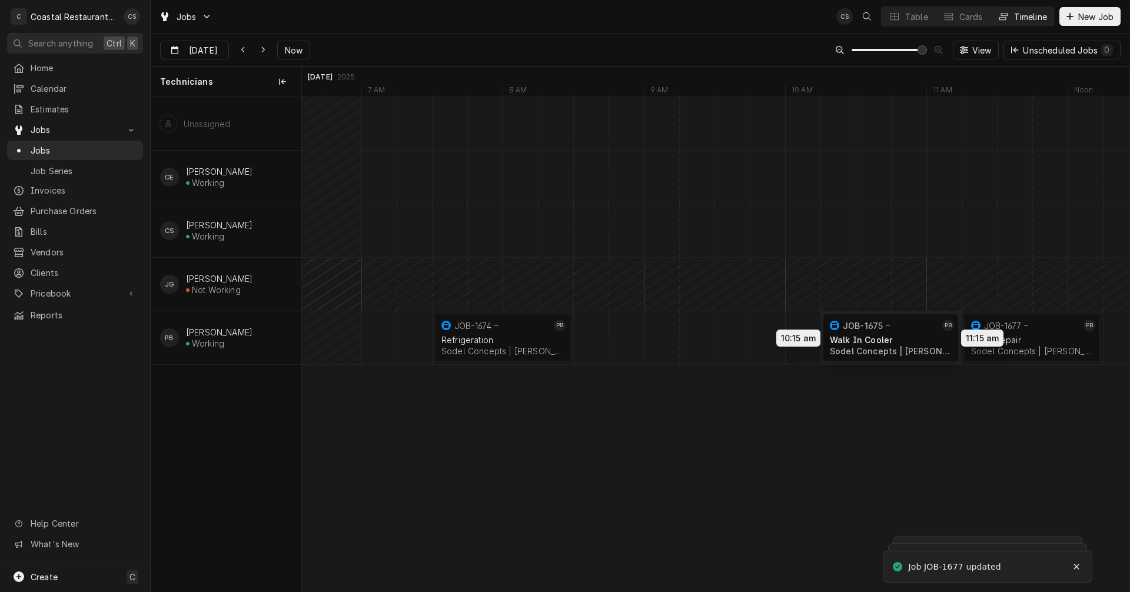 This screenshot has height=592, width=1130. Describe the element at coordinates (114, 43) in the screenshot. I see `span: Ctrl` at that location.